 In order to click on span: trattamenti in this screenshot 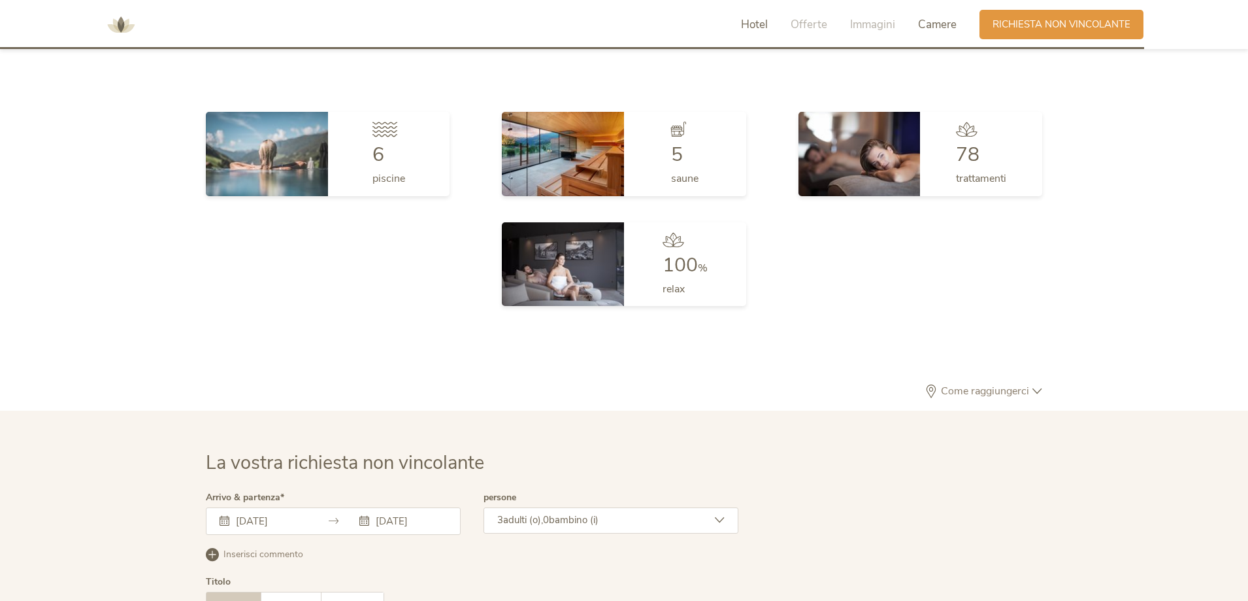, I will do `click(981, 178)`.